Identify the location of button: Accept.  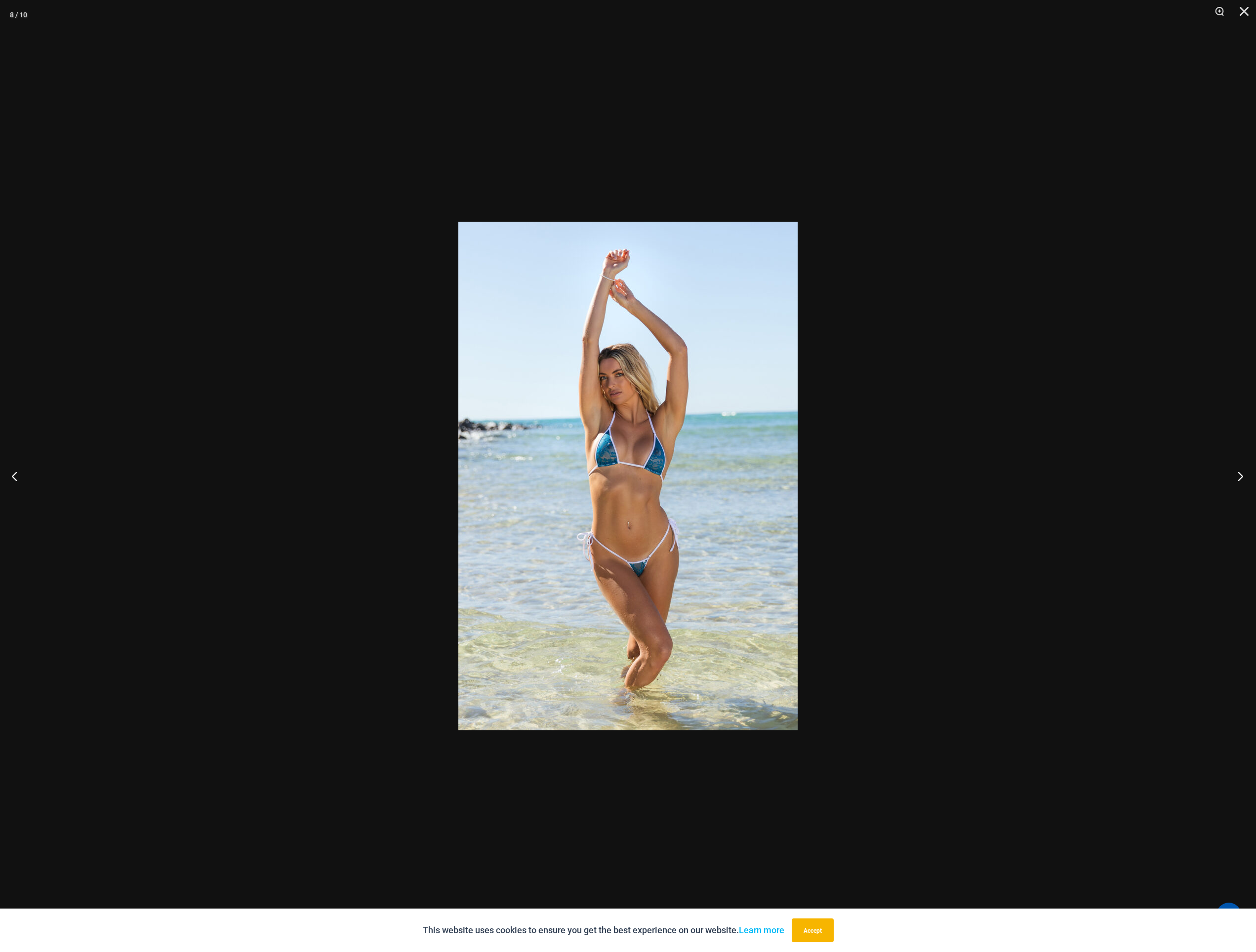
(812, 930).